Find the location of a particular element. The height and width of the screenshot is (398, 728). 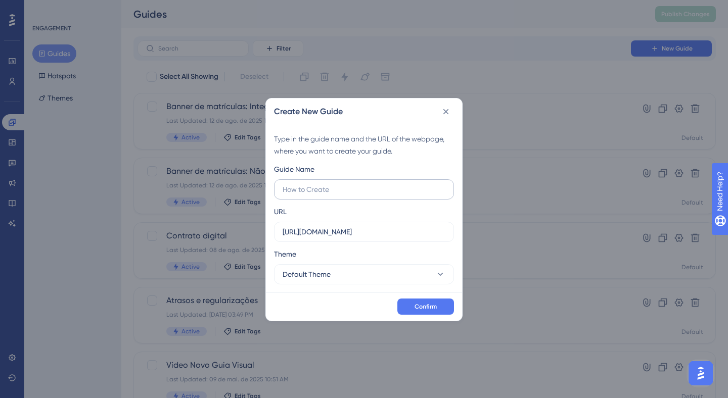

span: Theme is located at coordinates (285, 254).